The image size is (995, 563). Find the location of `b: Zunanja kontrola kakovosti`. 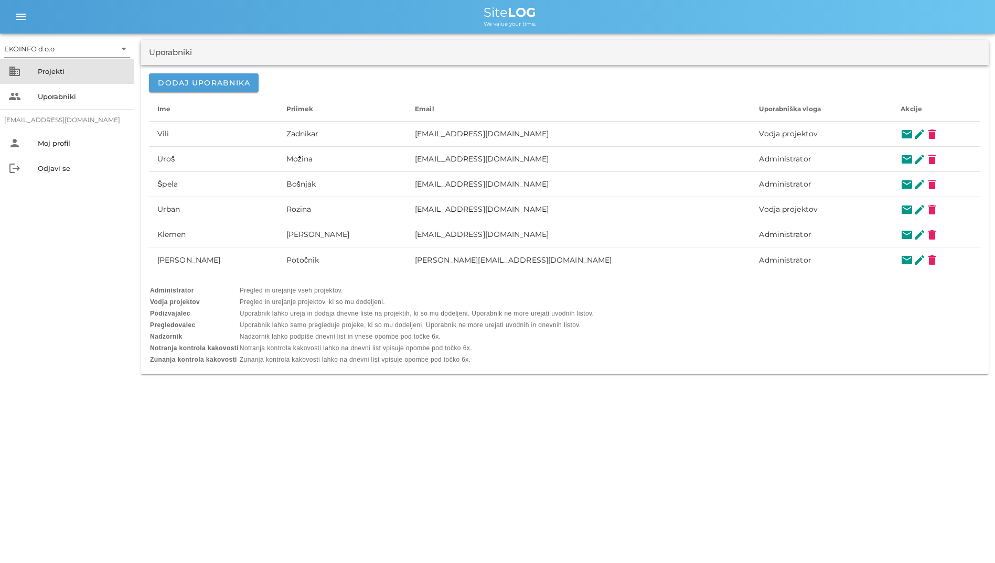

b: Zunanja kontrola kakovosti is located at coordinates (193, 360).